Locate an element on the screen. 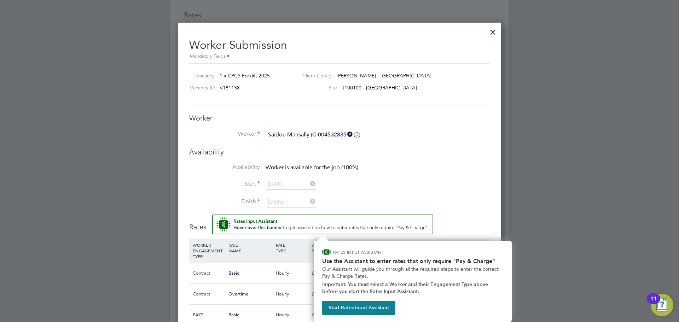 The image size is (679, 322). h2: Worker Submission is located at coordinates (340, 46).